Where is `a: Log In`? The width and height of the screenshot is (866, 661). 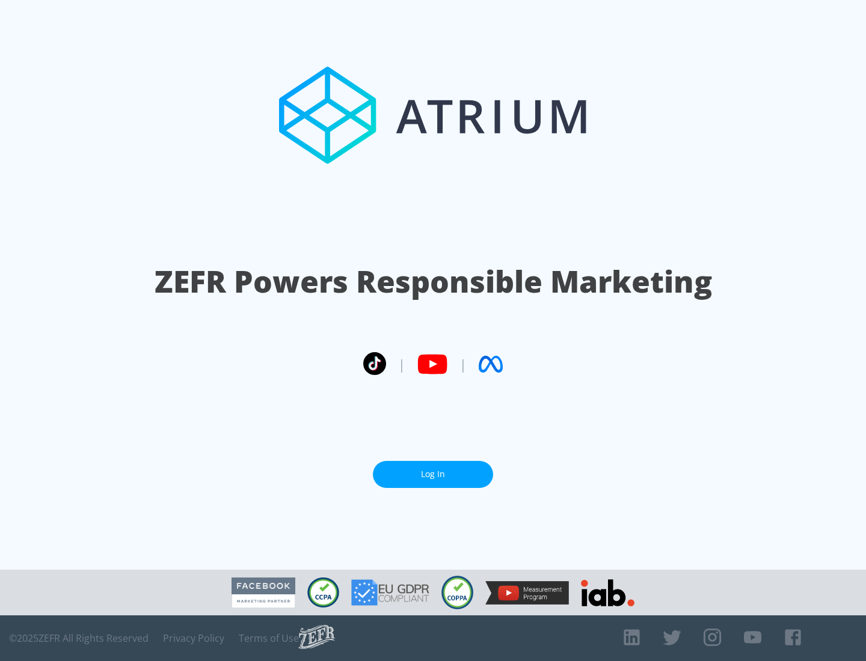
a: Log In is located at coordinates (433, 474).